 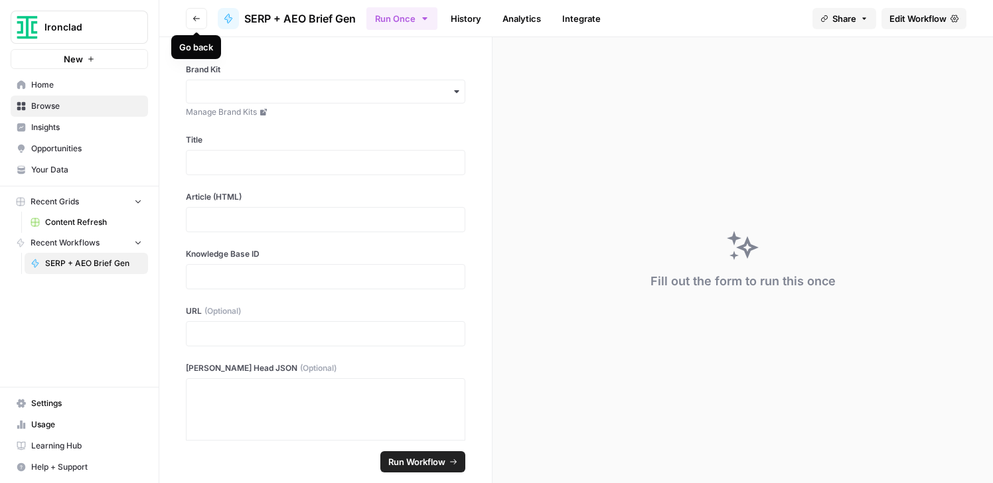 I want to click on span: Usage, so click(x=86, y=425).